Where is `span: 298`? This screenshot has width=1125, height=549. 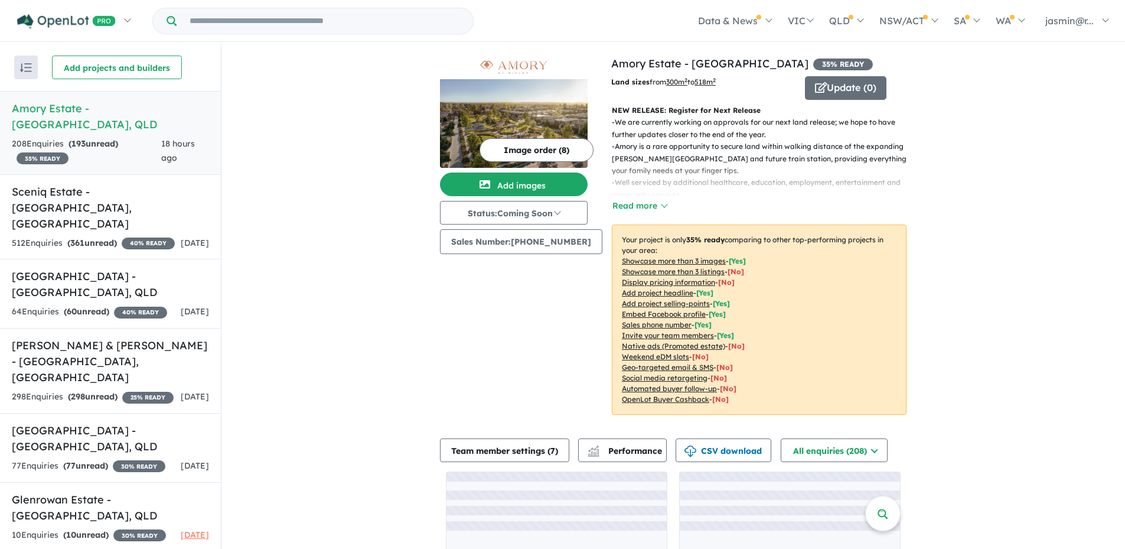
span: 298 is located at coordinates (78, 396).